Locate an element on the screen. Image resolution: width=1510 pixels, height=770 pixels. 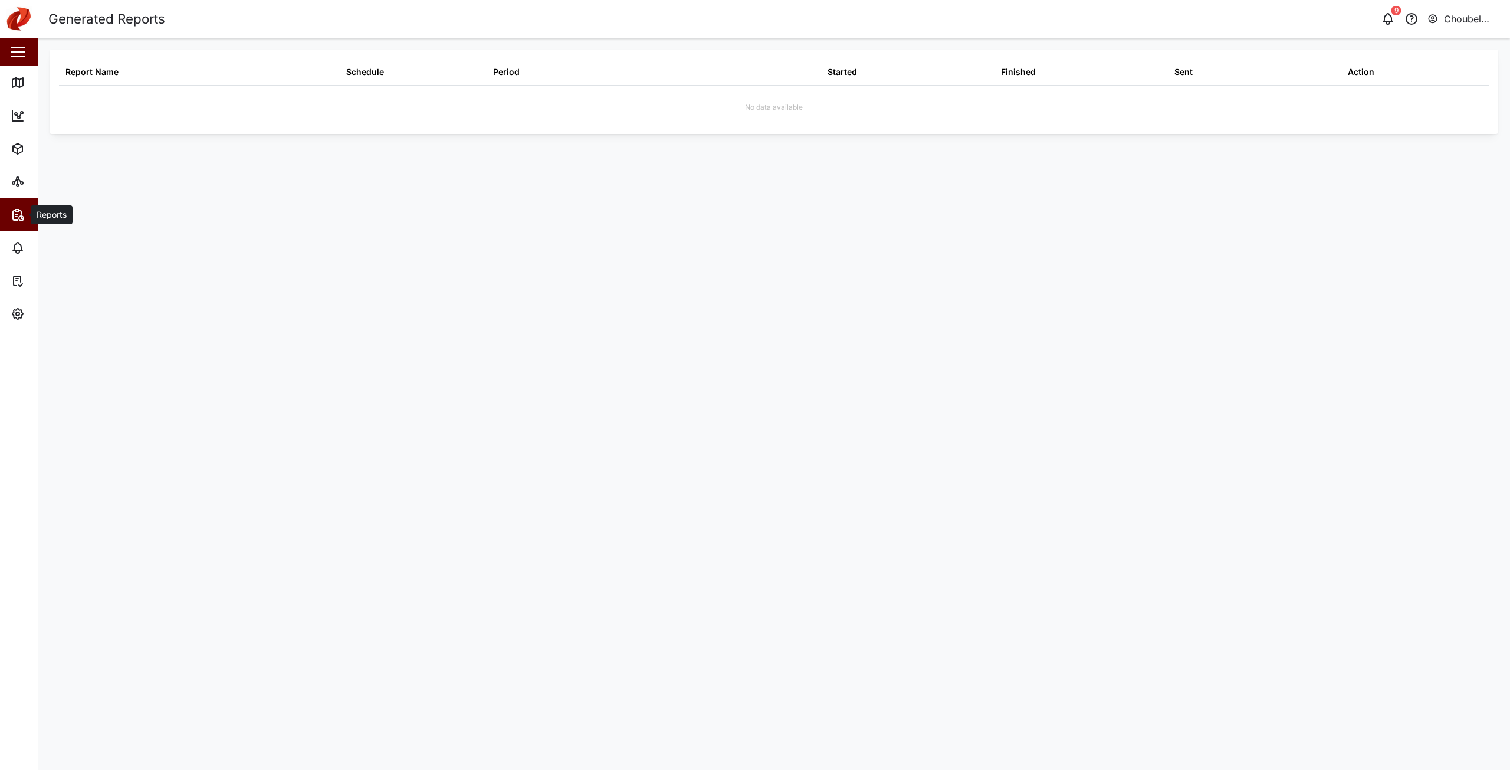
div: Settings is located at coordinates (51, 314).